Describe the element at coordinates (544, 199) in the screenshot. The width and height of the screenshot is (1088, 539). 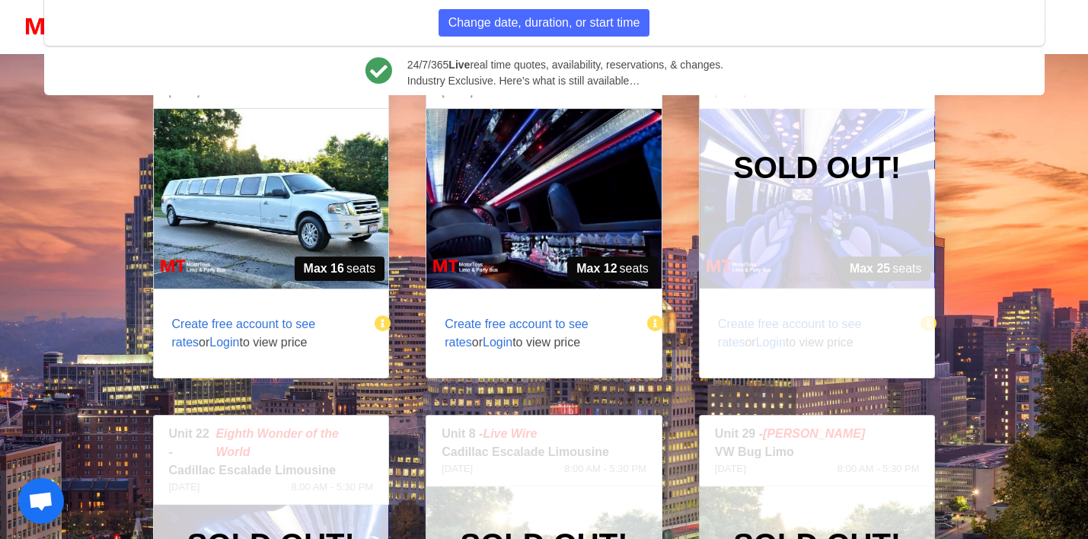
I see `img: 07%2002.jpg` at that location.